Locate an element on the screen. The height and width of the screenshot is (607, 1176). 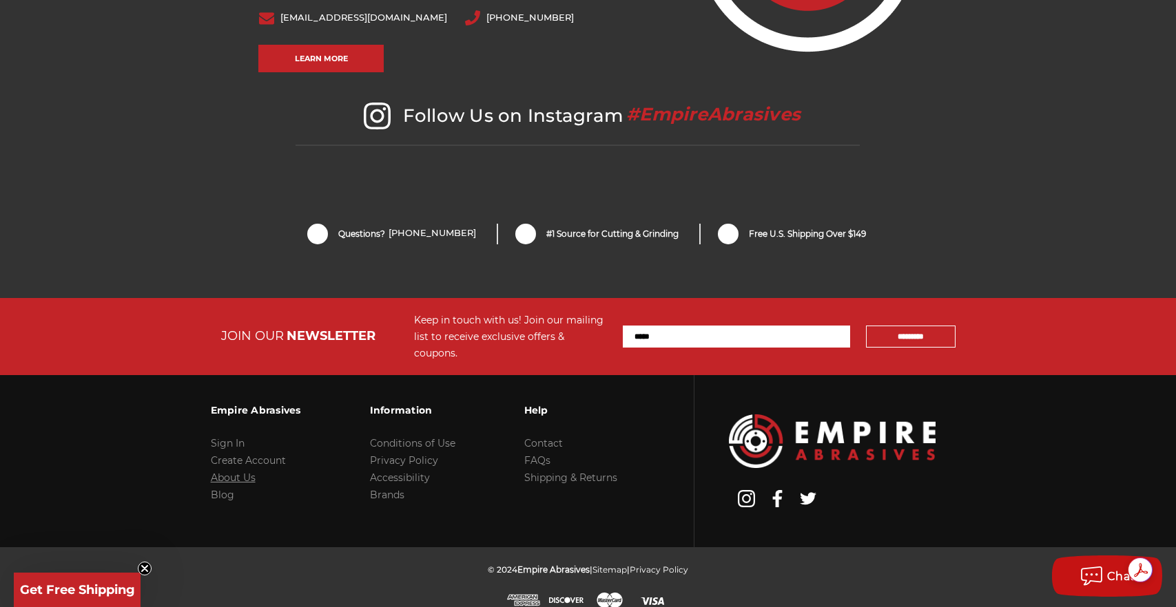
h3: Empire Abrasives is located at coordinates (255, 410).